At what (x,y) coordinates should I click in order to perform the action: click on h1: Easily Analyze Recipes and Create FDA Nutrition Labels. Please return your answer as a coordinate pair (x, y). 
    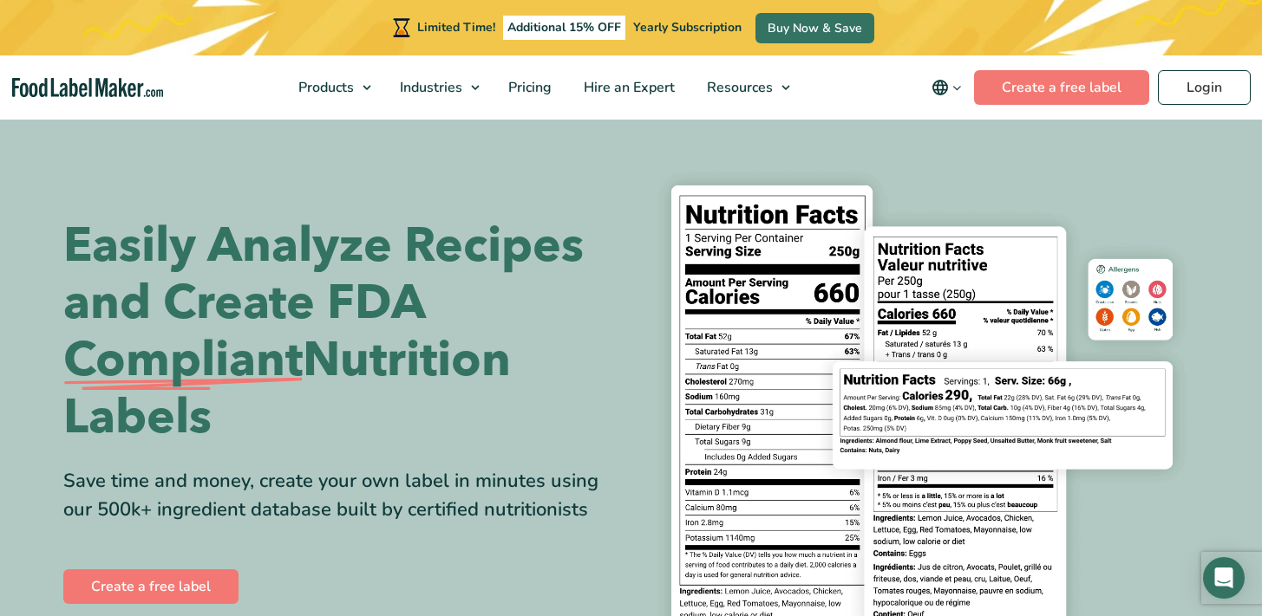
    Looking at the image, I should click on (341, 332).